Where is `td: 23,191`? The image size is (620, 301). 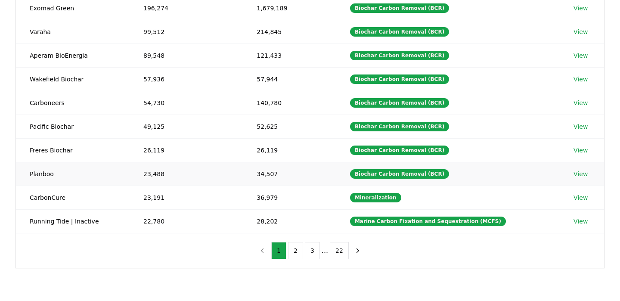
td: 23,191 is located at coordinates (186, 197).